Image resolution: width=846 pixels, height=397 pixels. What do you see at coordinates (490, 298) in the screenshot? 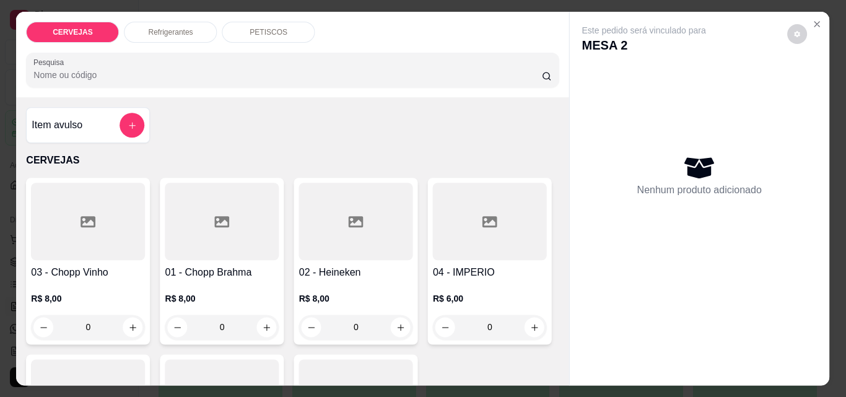
I see `p: R$ 6,00` at bounding box center [490, 298].